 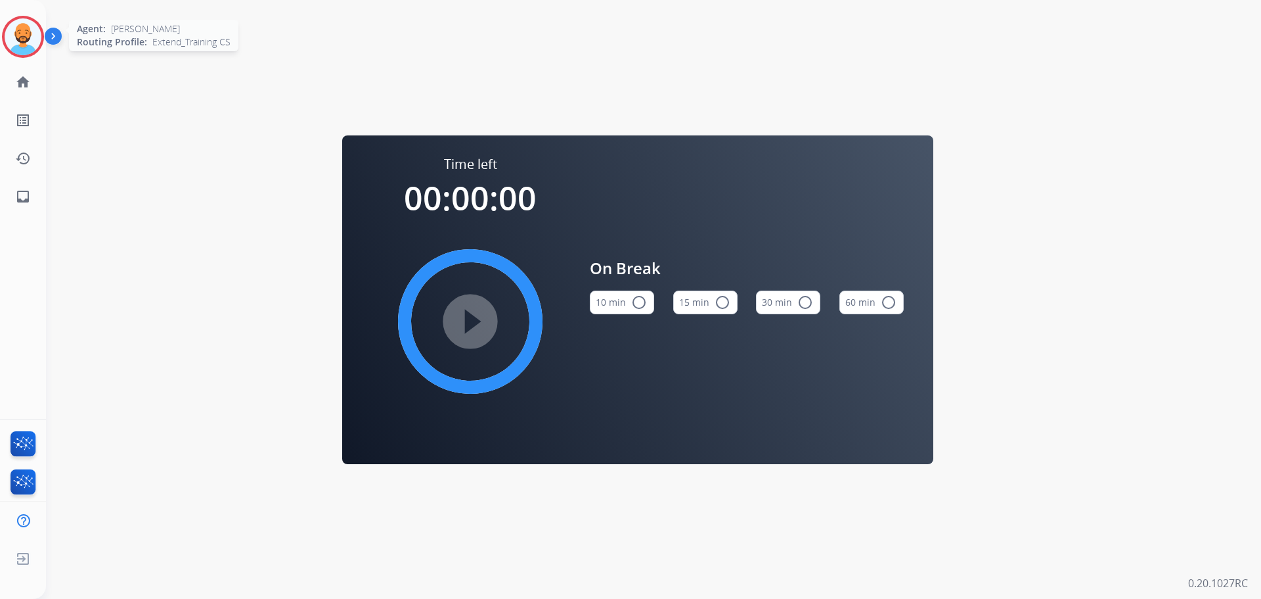 I want to click on mat-icon: history, so click(x=23, y=158).